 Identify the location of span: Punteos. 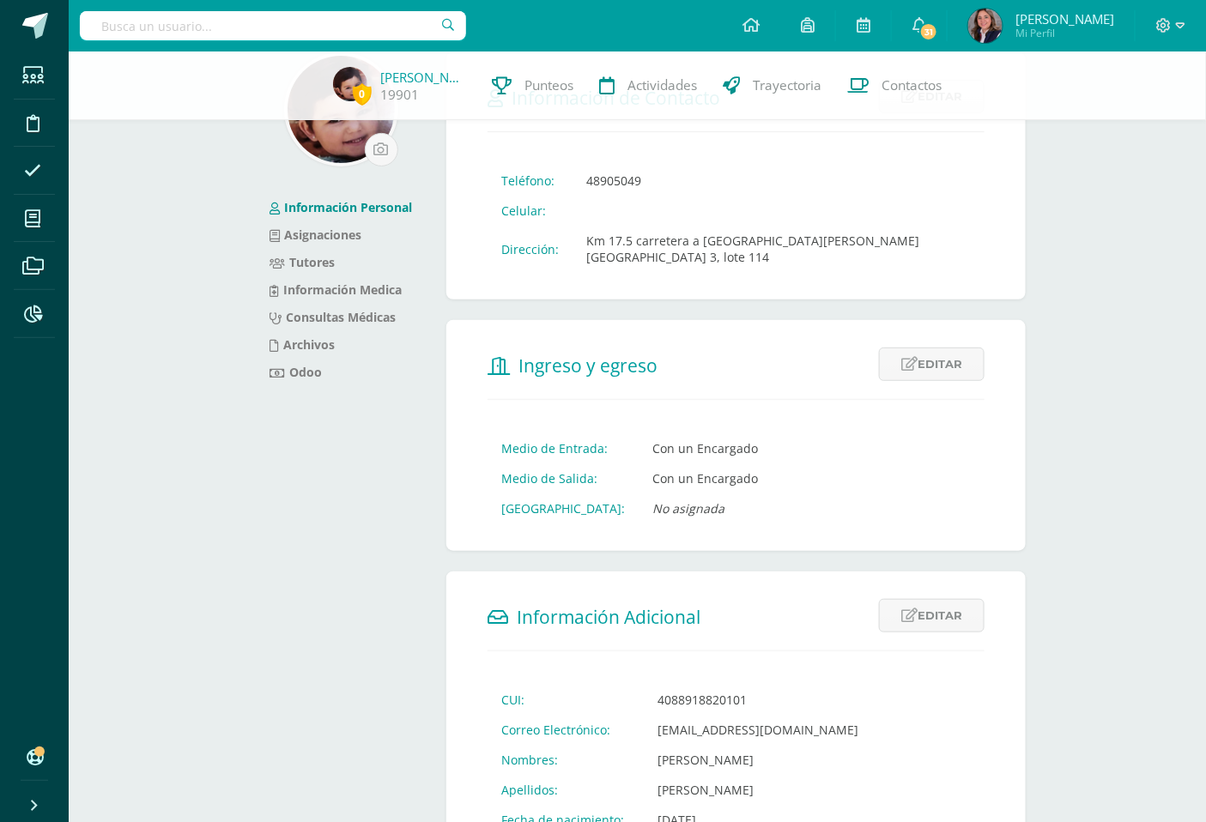
(548, 85).